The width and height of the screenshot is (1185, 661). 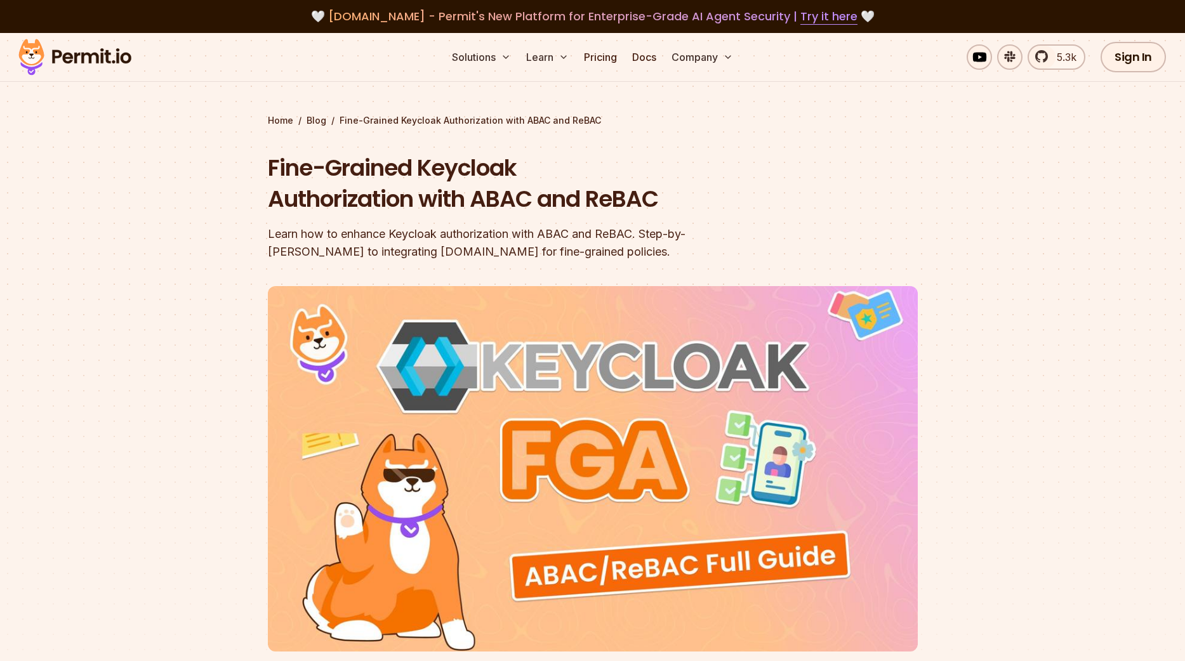 I want to click on button: Learn, so click(x=547, y=57).